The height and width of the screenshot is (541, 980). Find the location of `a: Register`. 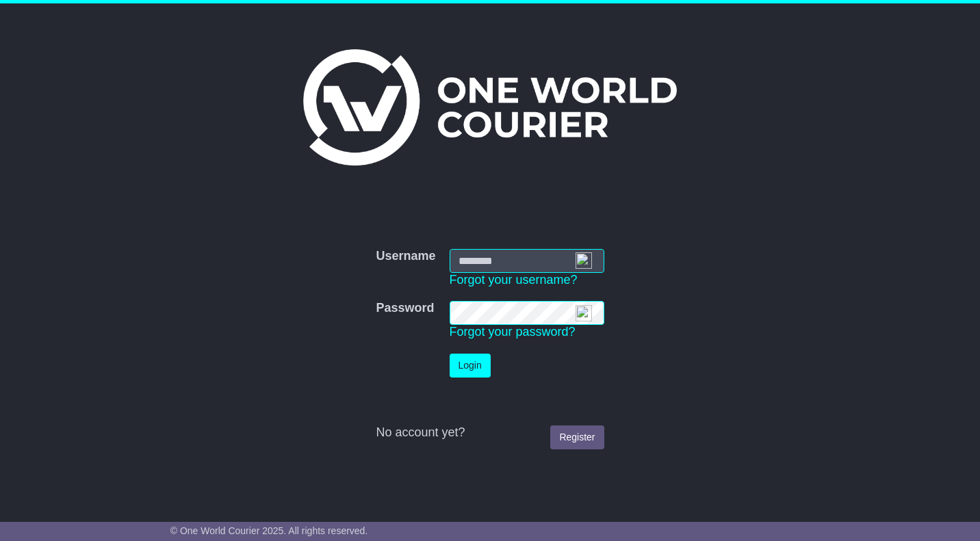

a: Register is located at coordinates (577, 437).